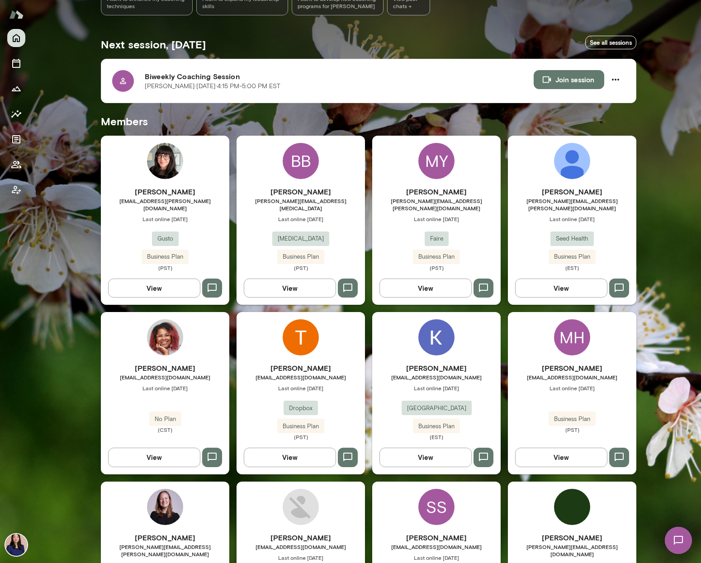 The image size is (701, 563). I want to click on span: Faire, so click(436, 239).